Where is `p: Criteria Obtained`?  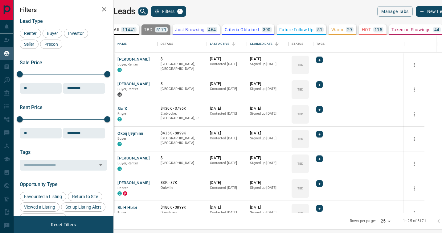 p: Criteria Obtained is located at coordinates (242, 30).